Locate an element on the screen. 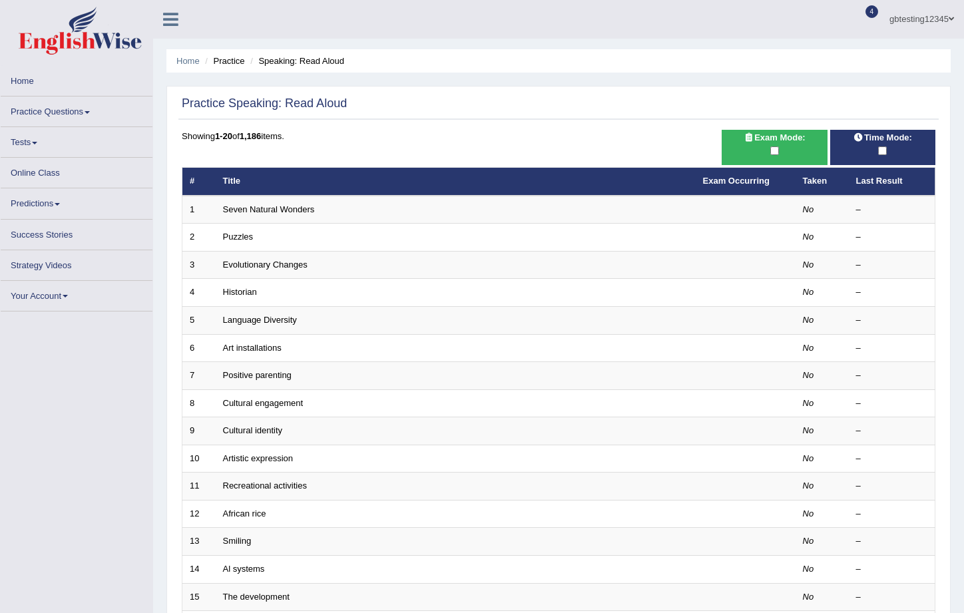 The image size is (964, 613). b: 1-20 is located at coordinates (224, 136).